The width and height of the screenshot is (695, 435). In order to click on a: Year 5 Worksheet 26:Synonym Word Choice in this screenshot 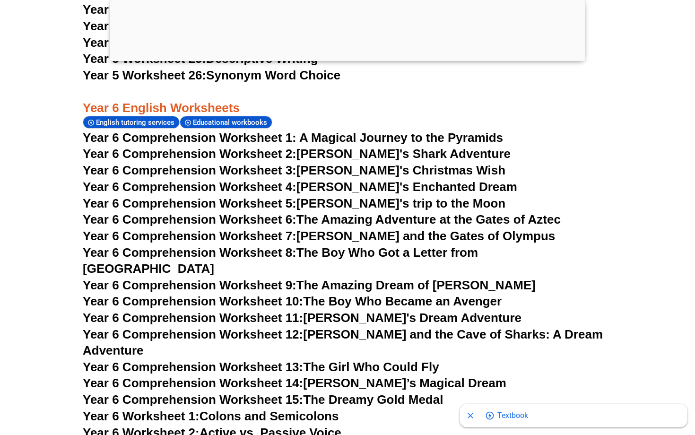, I will do `click(211, 75)`.